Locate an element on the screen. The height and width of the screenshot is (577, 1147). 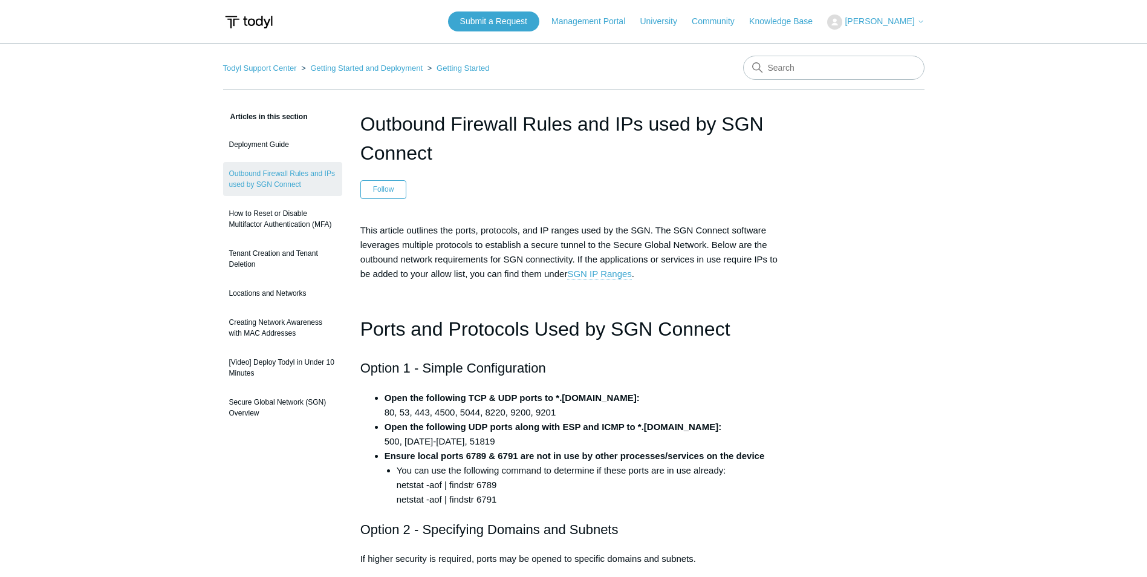
h2: Option 1 - Simple Configuration is located at coordinates (574, 368).